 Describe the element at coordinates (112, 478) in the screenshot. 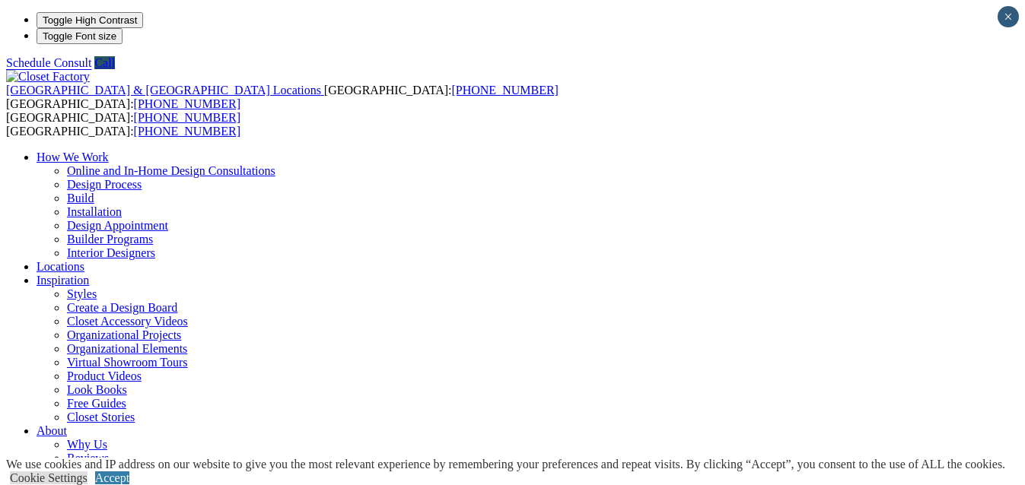

I see `a: Accept` at that location.